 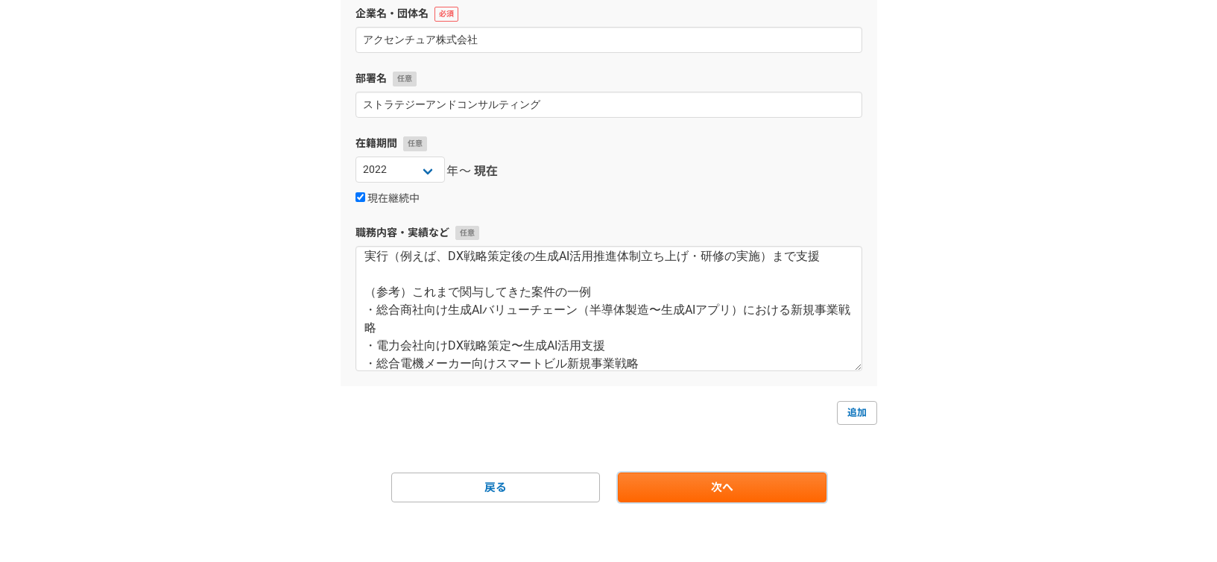 What do you see at coordinates (722, 488) in the screenshot?
I see `a: 次へ` at bounding box center [722, 488].